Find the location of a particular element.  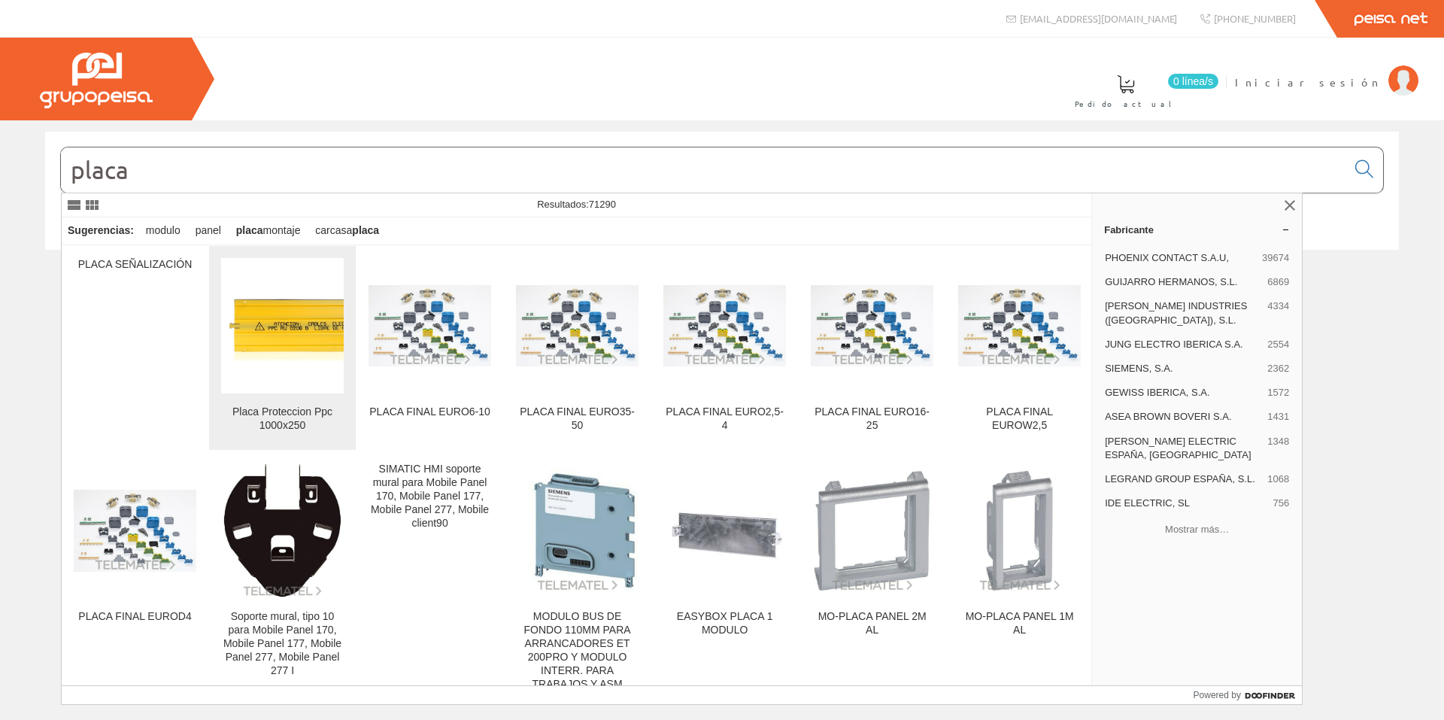

div: Soporte mural, tipo 10 para Mobile Panel 170, Mobile Panel 177, Mobile Panel 277, Mobile Panel 277 I is located at coordinates (282, 644).